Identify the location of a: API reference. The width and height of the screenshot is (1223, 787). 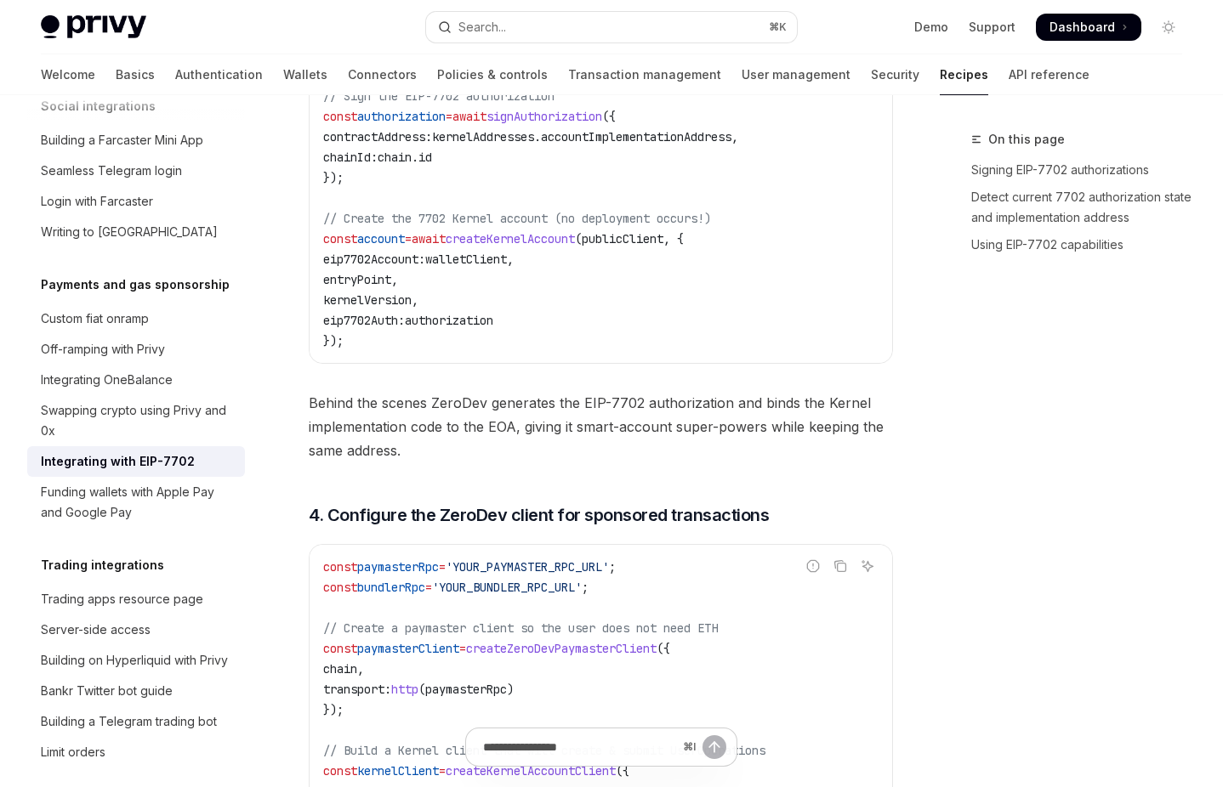
(1048, 75).